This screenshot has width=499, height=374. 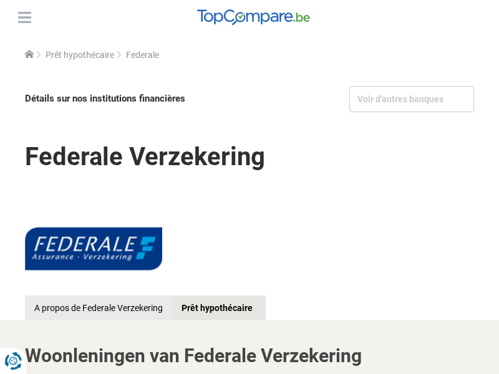 I want to click on button: Menu, so click(x=24, y=17).